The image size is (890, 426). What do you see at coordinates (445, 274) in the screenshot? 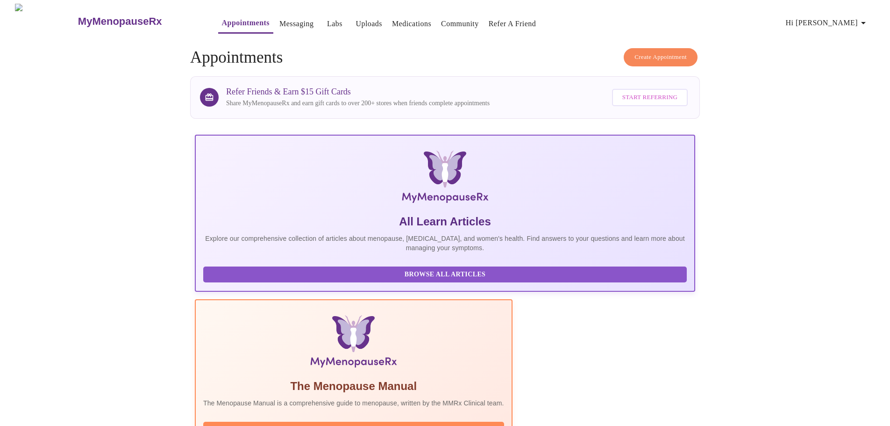
I see `span: Browse All Articles` at bounding box center [445, 274].